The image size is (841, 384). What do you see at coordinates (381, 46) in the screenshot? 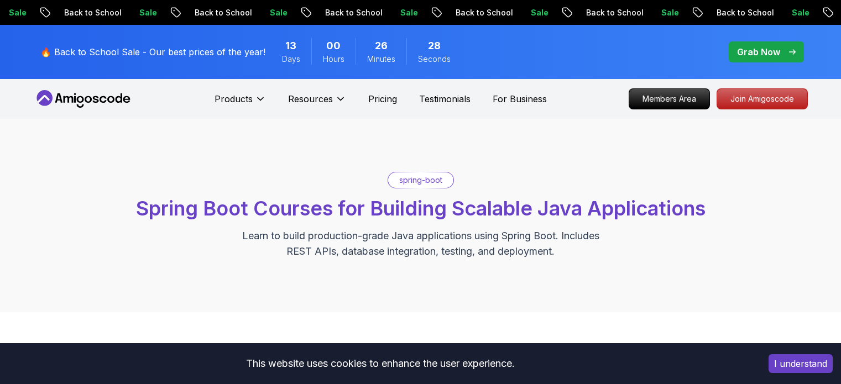
I see `span: 26 Minutes` at bounding box center [381, 46].